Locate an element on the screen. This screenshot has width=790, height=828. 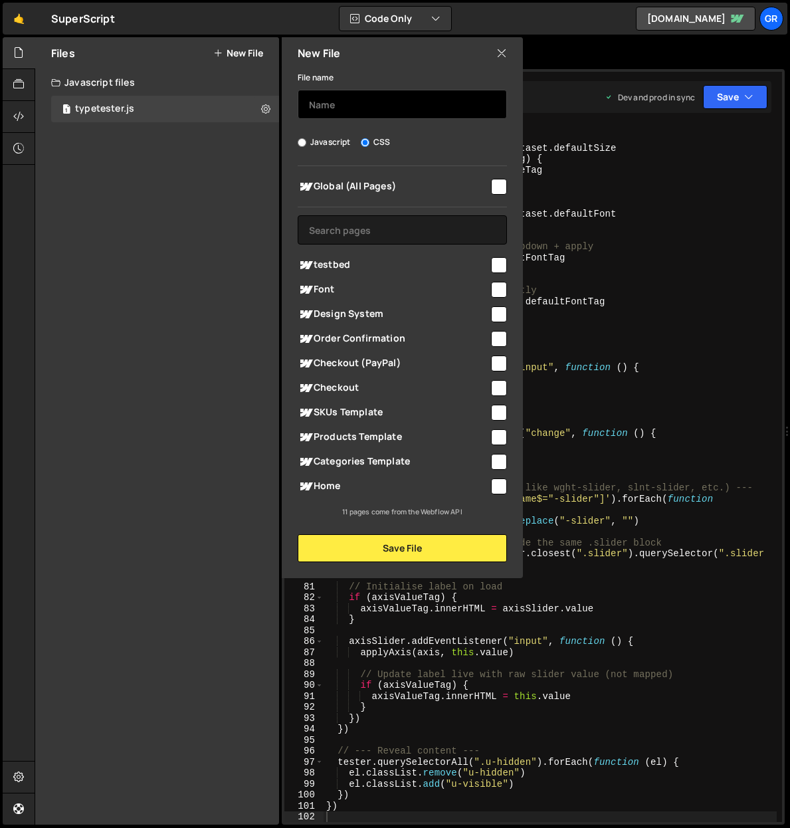
div: 81 is located at coordinates (304, 587).